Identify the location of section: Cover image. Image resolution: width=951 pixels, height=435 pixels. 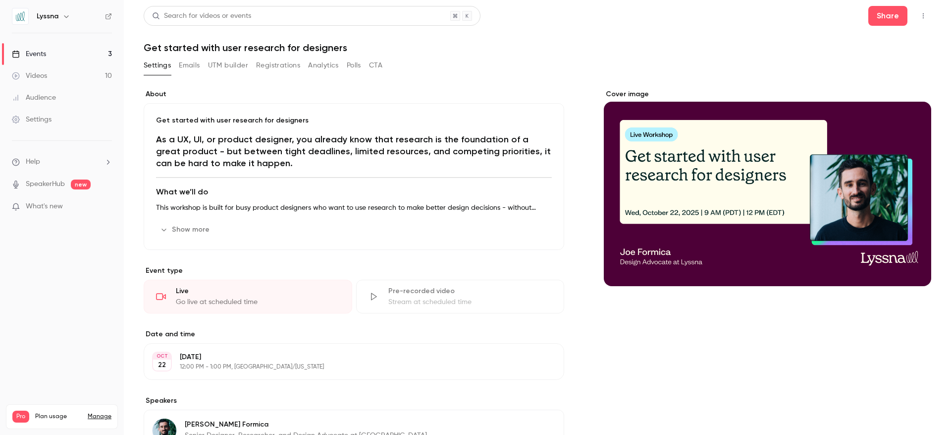
(768, 187).